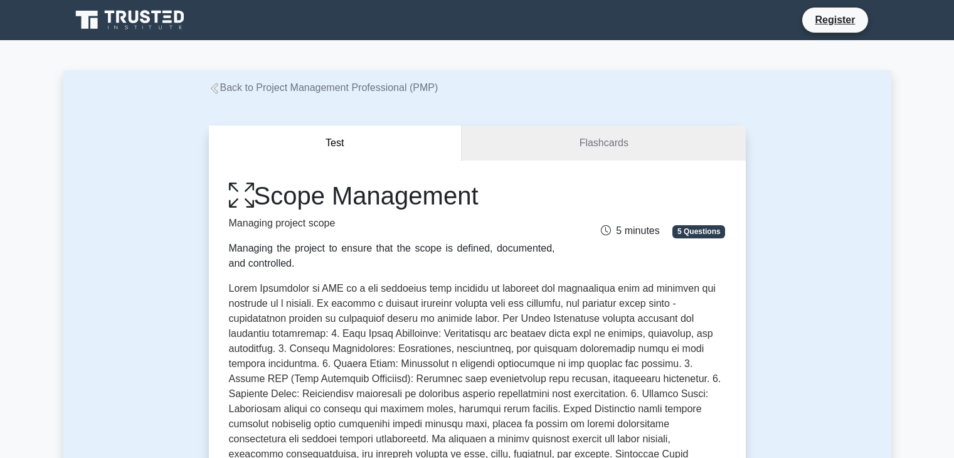  What do you see at coordinates (835, 19) in the screenshot?
I see `a: Register` at bounding box center [835, 19].